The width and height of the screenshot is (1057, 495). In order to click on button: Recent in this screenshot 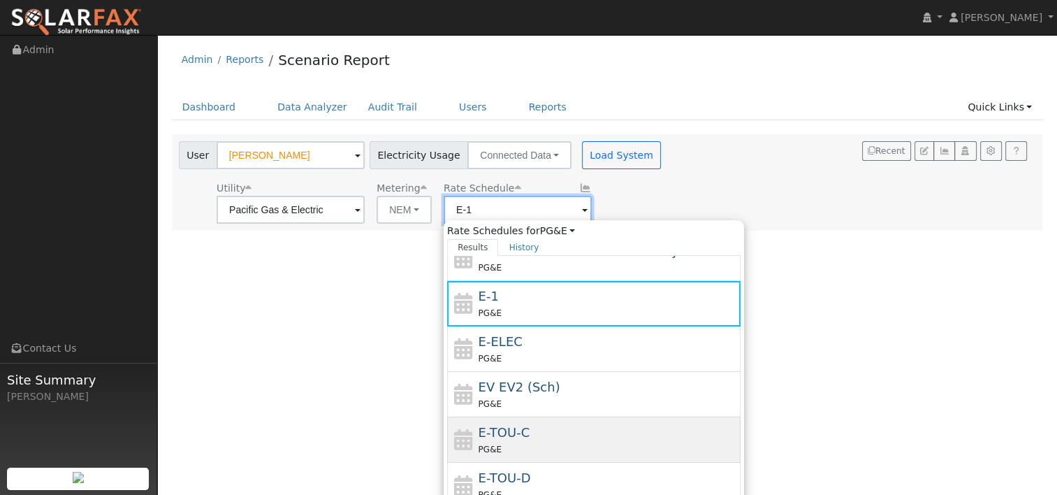, I will do `click(887, 151)`.